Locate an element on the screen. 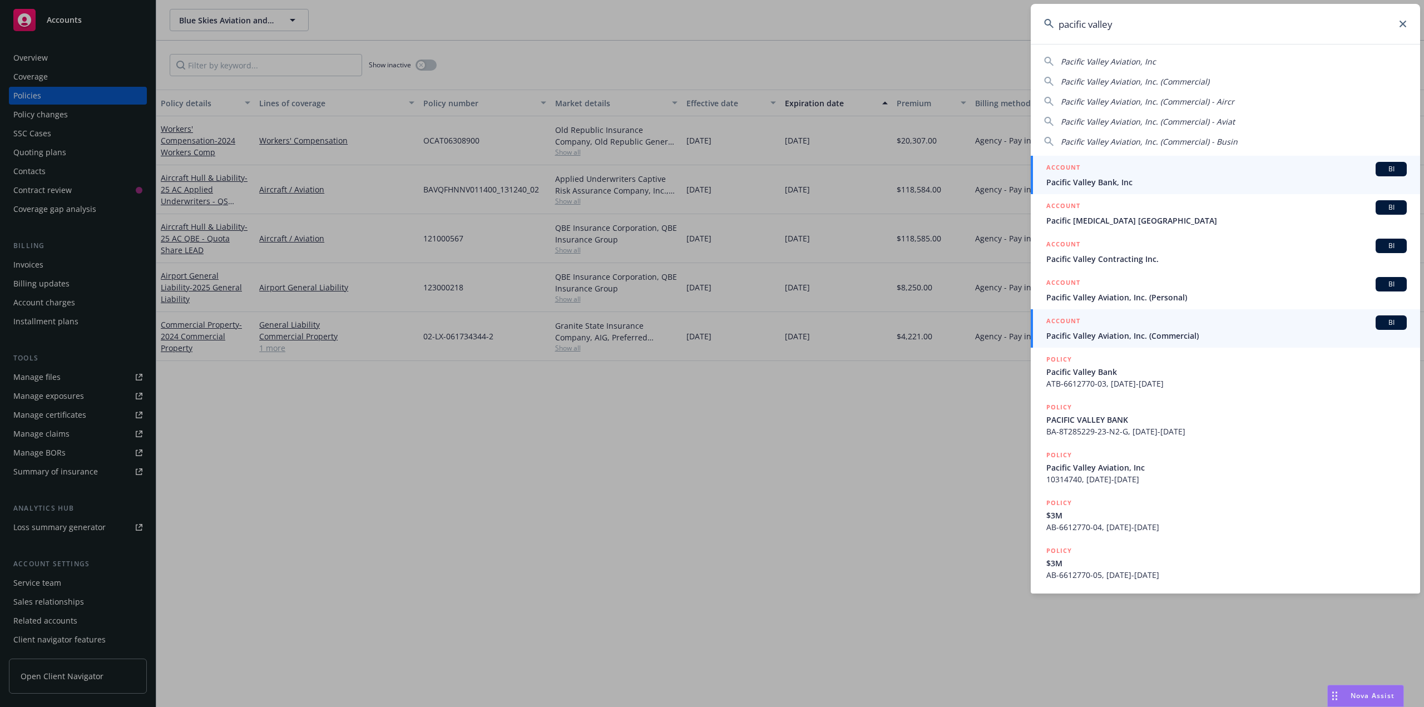 Image resolution: width=1424 pixels, height=707 pixels. a: ACCOUNTBIPacific Valley Aviation, Inc. (Commercial) is located at coordinates (1225, 328).